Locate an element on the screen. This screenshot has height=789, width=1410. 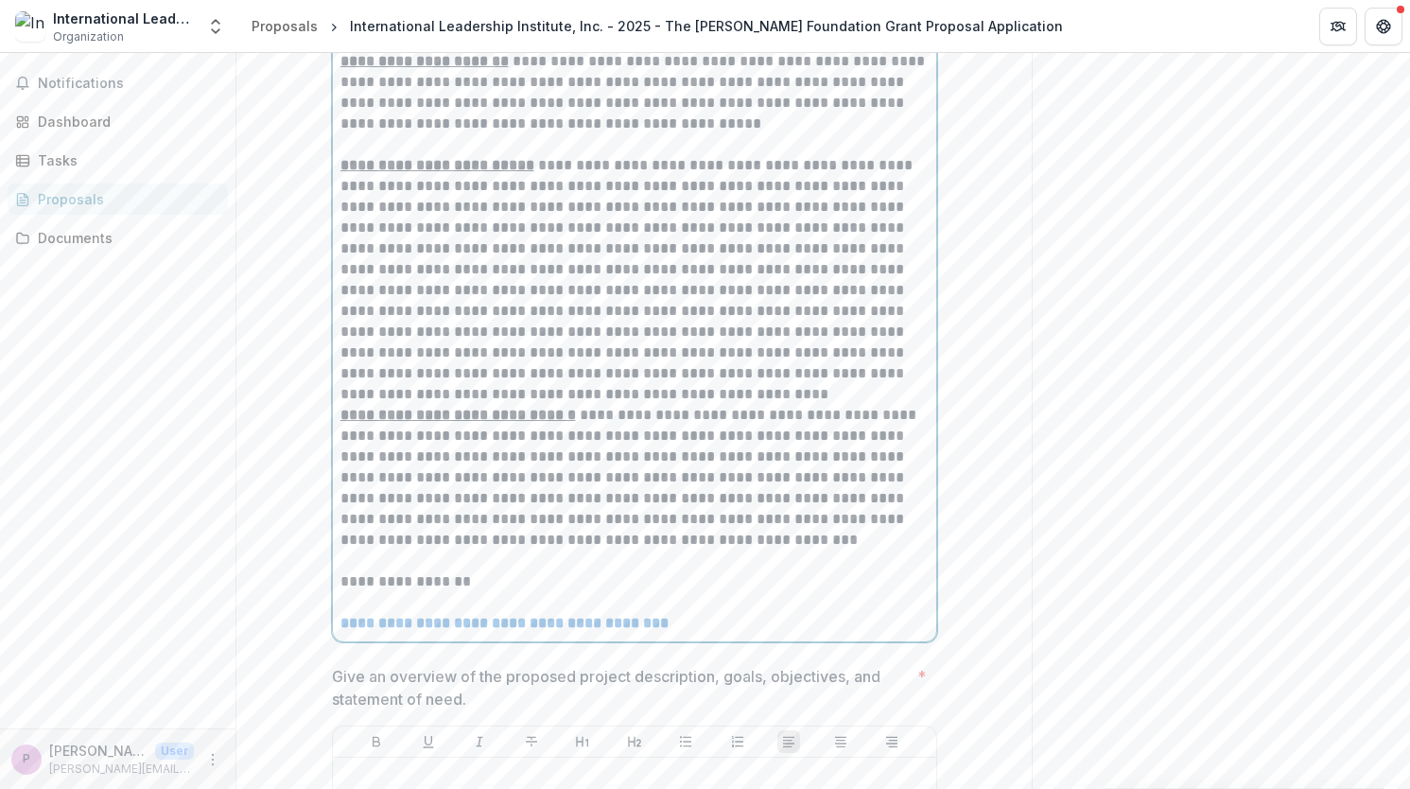
button: Notifications is located at coordinates (117, 83).